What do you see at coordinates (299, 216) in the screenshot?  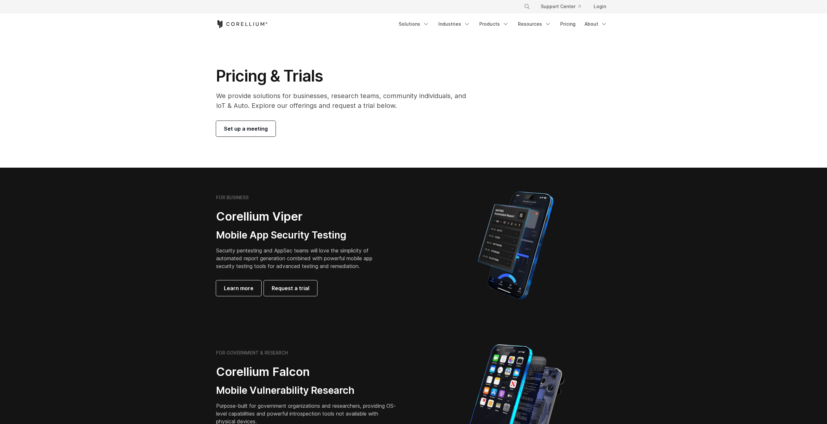 I see `h2: Corellium Viper` at bounding box center [299, 216].